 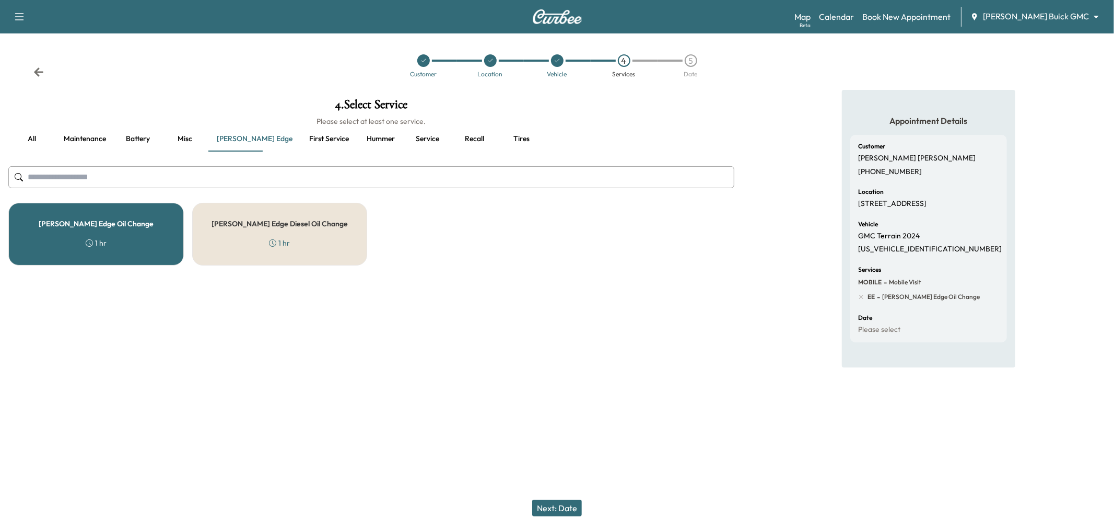 What do you see at coordinates (872, 146) in the screenshot?
I see `h6: Customer` at bounding box center [872, 146].